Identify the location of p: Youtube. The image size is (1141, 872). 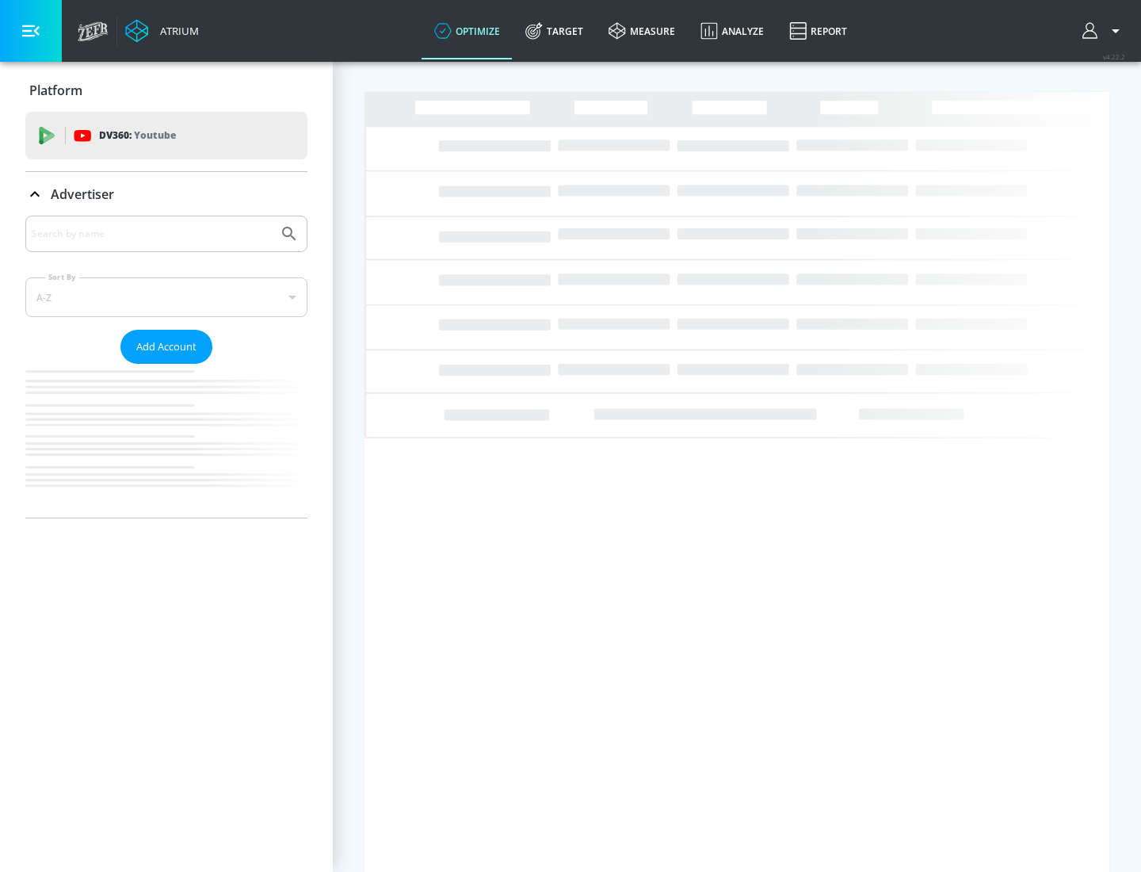
(155, 135).